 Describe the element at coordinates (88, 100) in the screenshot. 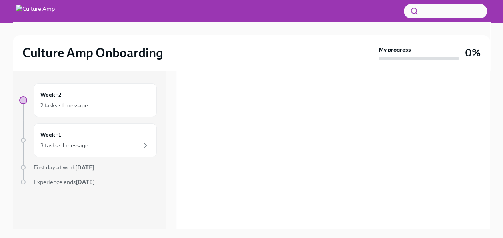

I see `a: Week -22 tasks • 1 message` at that location.